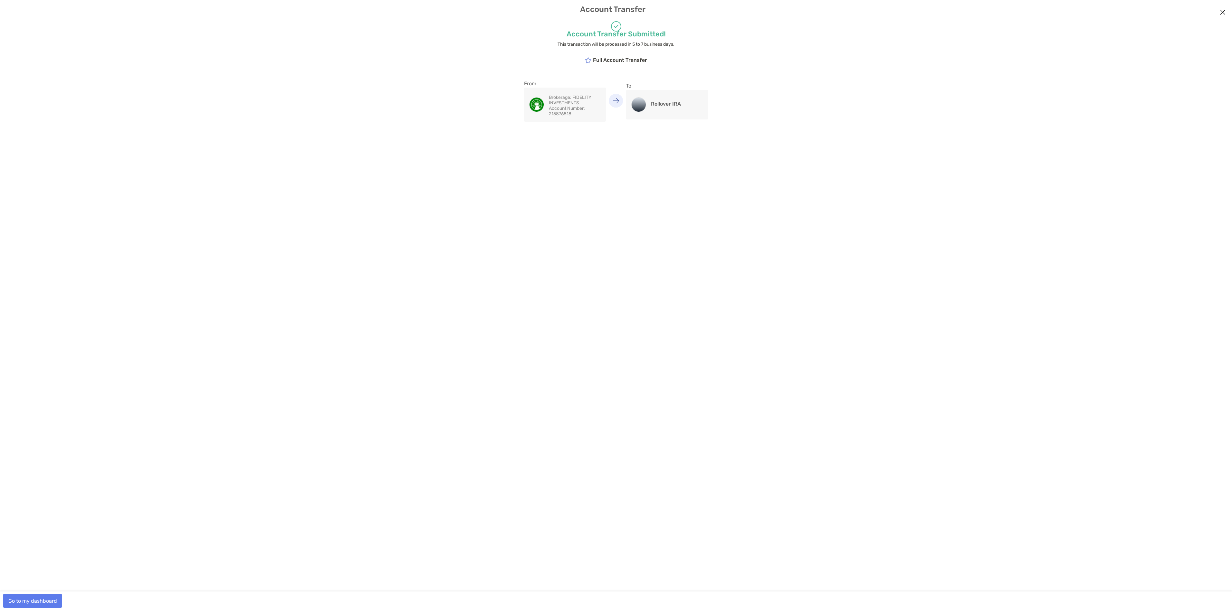  What do you see at coordinates (666, 104) in the screenshot?
I see `h4: Rollover IRA` at bounding box center [666, 104].